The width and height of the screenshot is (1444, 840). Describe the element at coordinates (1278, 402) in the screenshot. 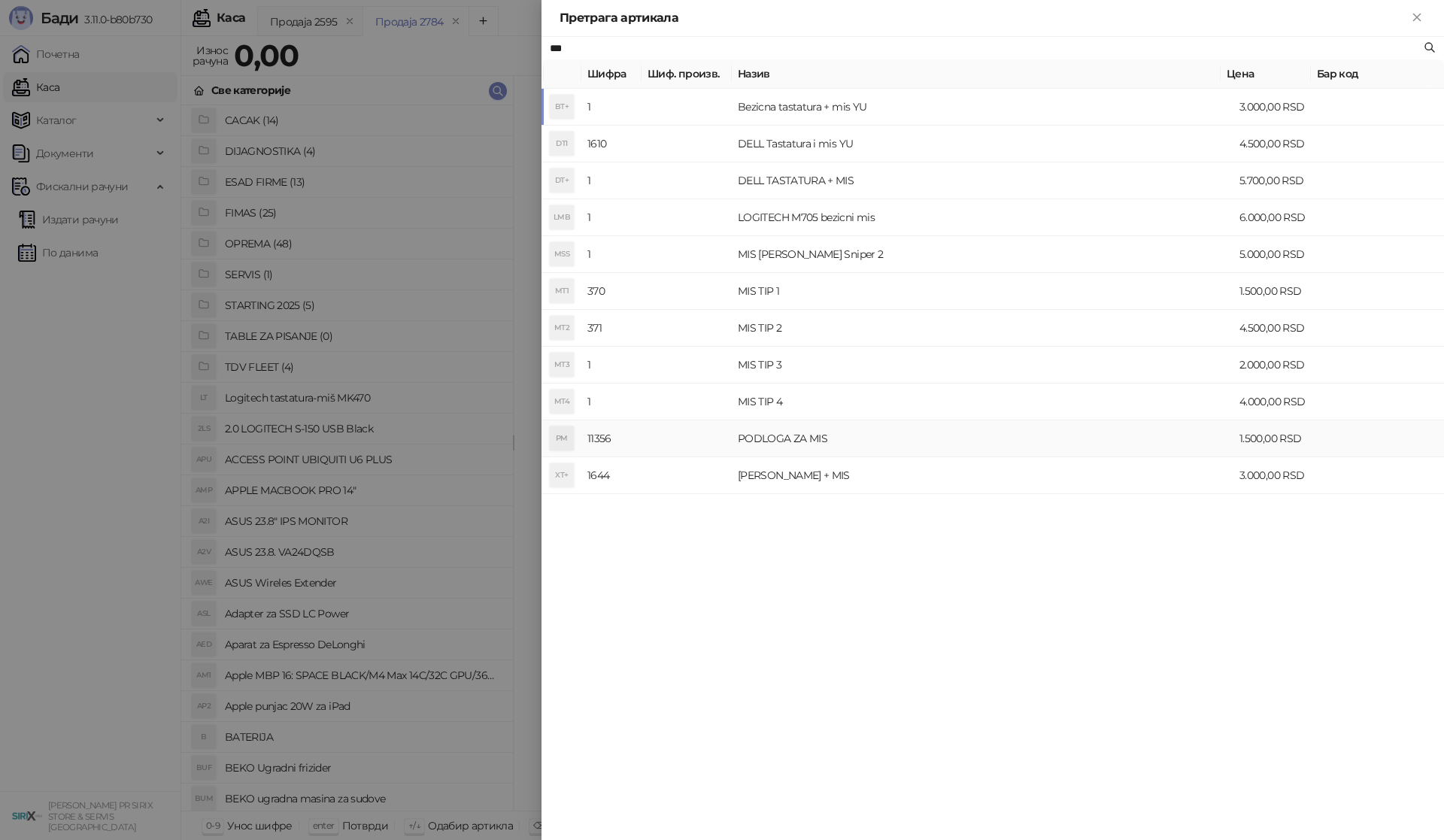

I see `td: 4.000,00 RSD` at that location.